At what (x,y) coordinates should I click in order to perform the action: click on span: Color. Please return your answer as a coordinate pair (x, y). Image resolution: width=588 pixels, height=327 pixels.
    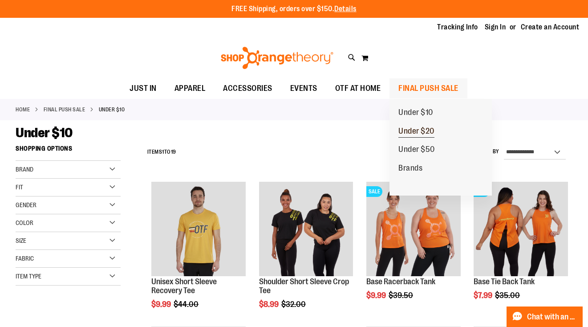
    Looking at the image, I should click on (24, 222).